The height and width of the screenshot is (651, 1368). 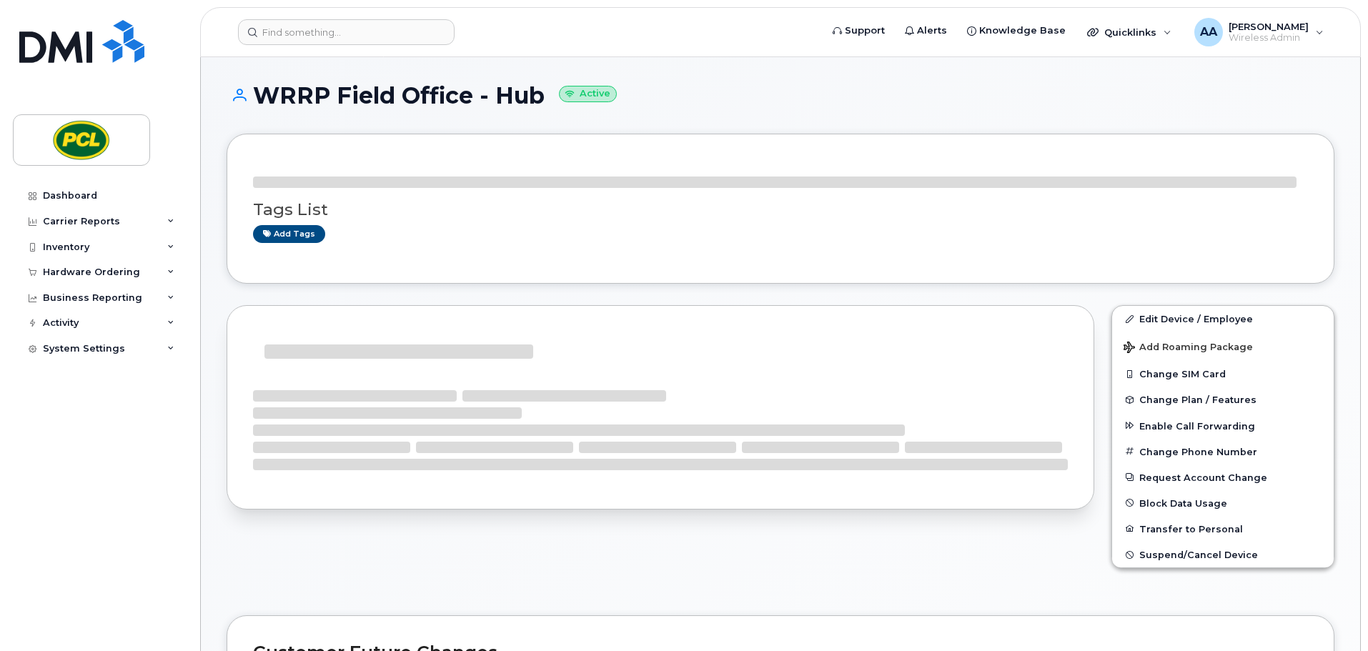 What do you see at coordinates (1223, 529) in the screenshot?
I see `button: Transfer to Personal` at bounding box center [1223, 529].